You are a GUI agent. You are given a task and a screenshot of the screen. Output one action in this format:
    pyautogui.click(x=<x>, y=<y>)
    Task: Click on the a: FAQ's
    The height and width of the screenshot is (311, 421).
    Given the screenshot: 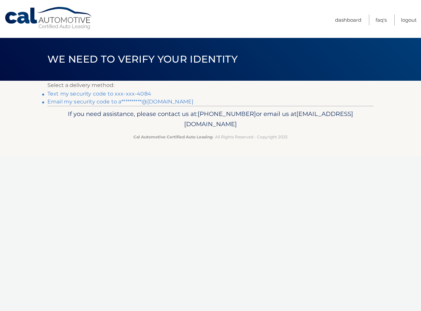 What is the action you would take?
    pyautogui.click(x=381, y=20)
    